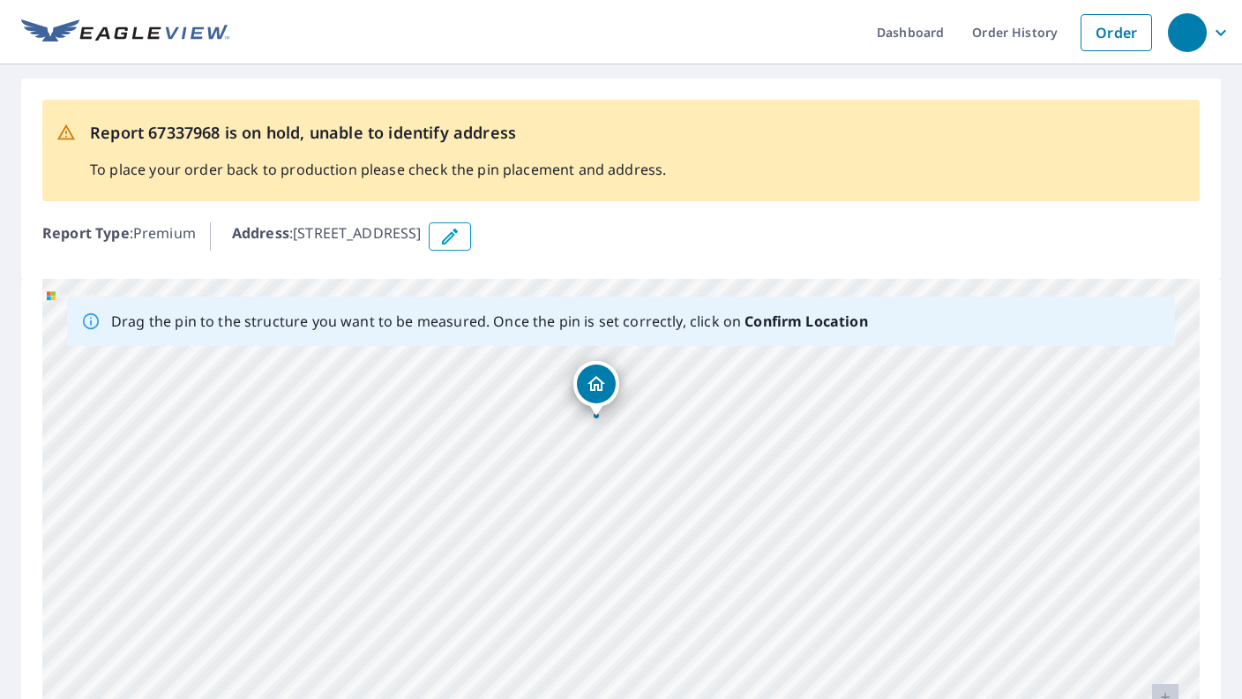 The height and width of the screenshot is (699, 1242). What do you see at coordinates (596, 388) in the screenshot?
I see `div: Dropped pin, building 1, Residential property, 3304 Shasta Dam Blvd Shasta Lake, CA 96019` at bounding box center [596, 388].